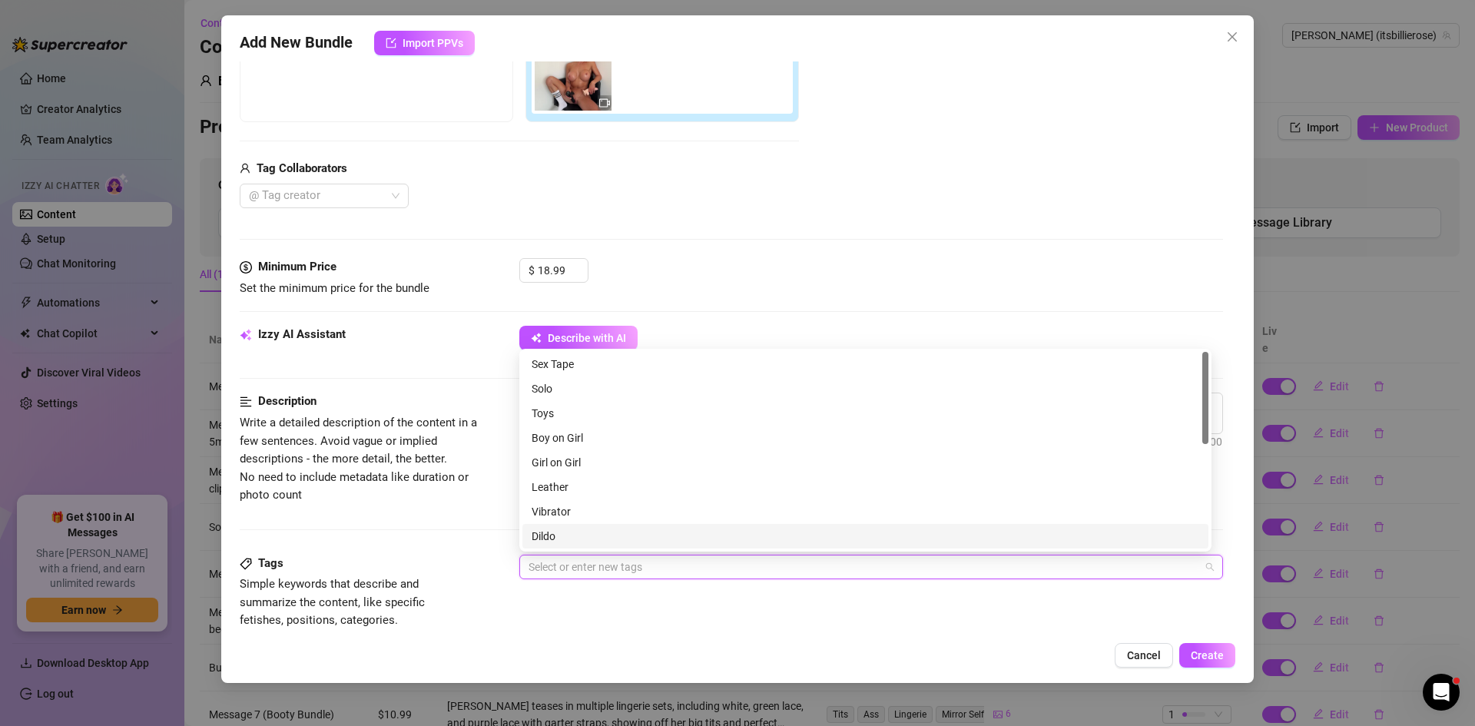  Describe the element at coordinates (865, 389) in the screenshot. I see `div: Solo` at that location.